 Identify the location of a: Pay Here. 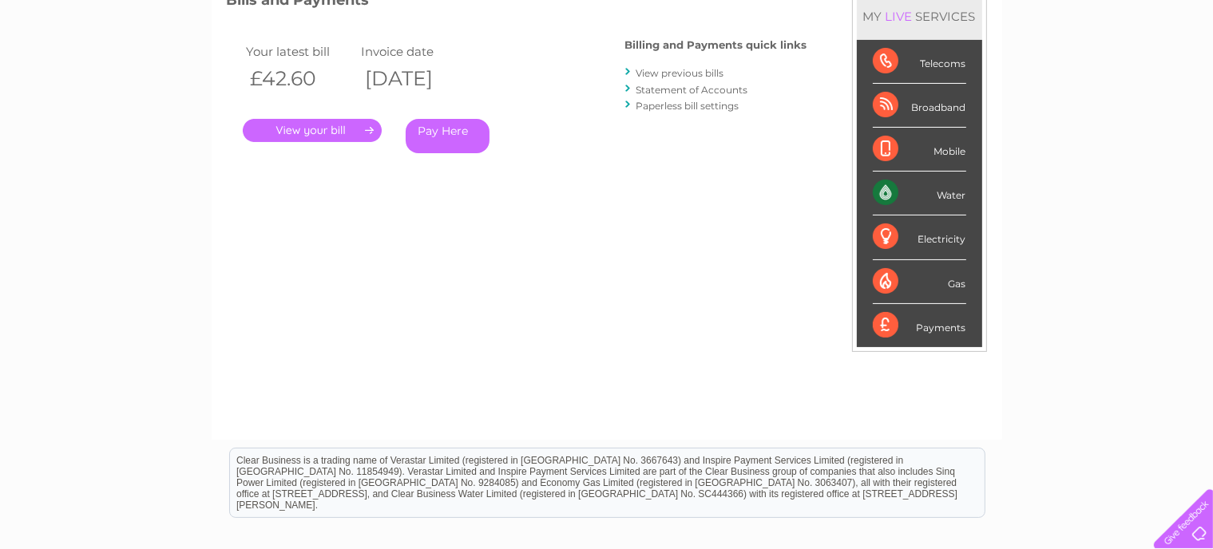
(447, 136).